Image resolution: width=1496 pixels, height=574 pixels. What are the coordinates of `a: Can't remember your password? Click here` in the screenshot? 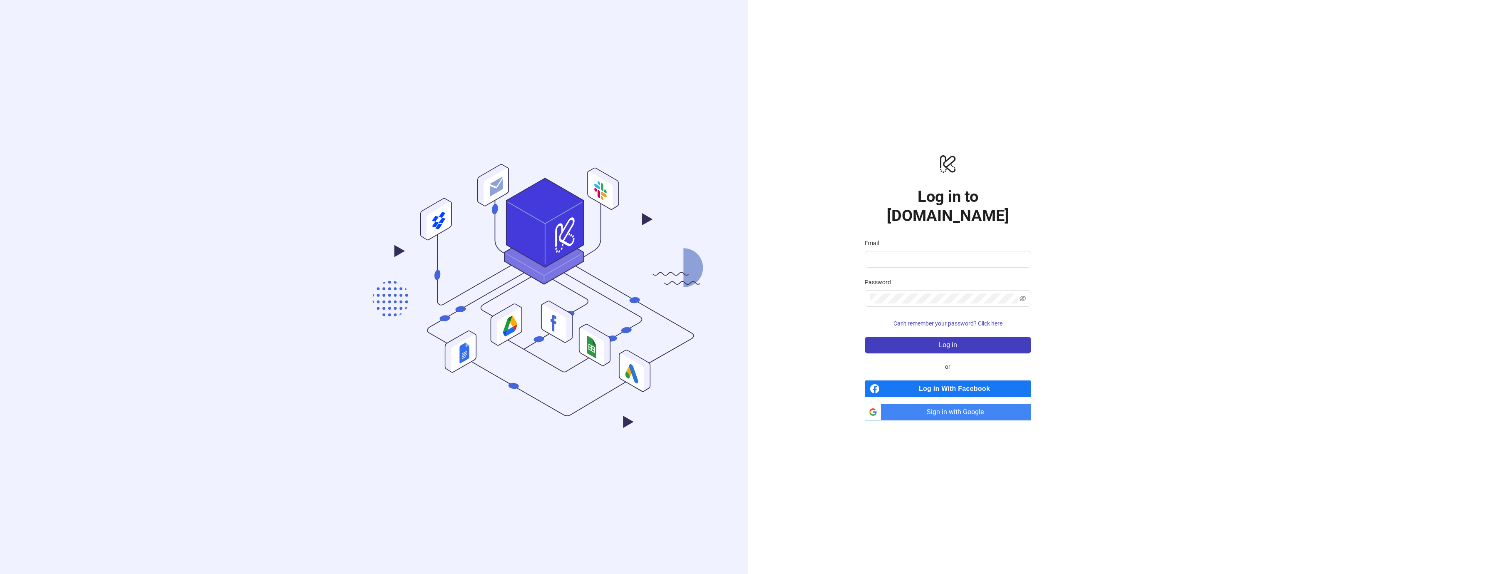 It's located at (948, 323).